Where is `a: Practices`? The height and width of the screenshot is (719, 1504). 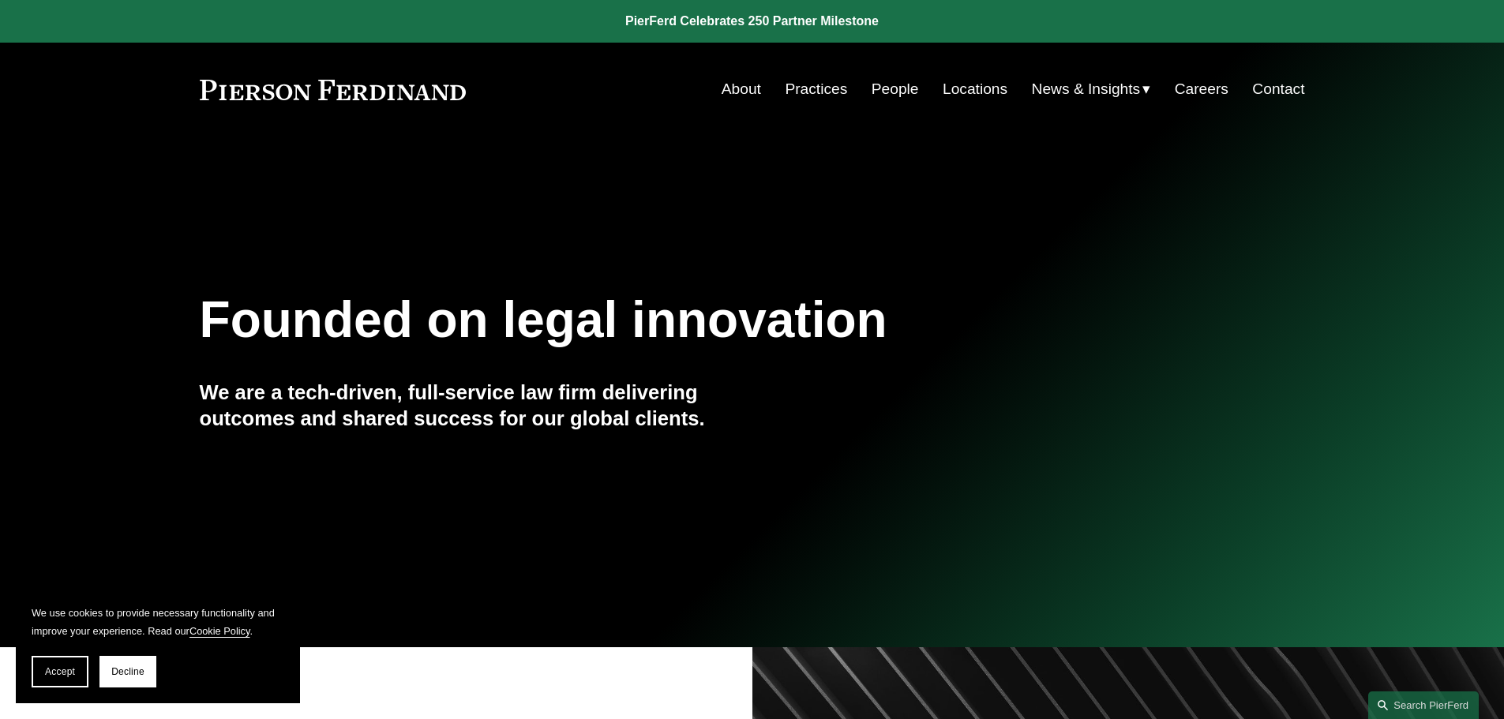
a: Practices is located at coordinates (815, 89).